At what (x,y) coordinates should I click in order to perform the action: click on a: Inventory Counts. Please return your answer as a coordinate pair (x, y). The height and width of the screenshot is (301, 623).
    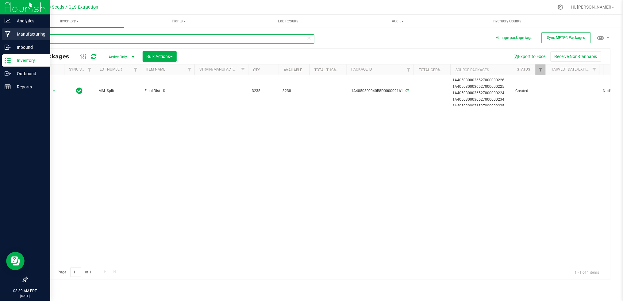
    Looking at the image, I should click on (507, 21).